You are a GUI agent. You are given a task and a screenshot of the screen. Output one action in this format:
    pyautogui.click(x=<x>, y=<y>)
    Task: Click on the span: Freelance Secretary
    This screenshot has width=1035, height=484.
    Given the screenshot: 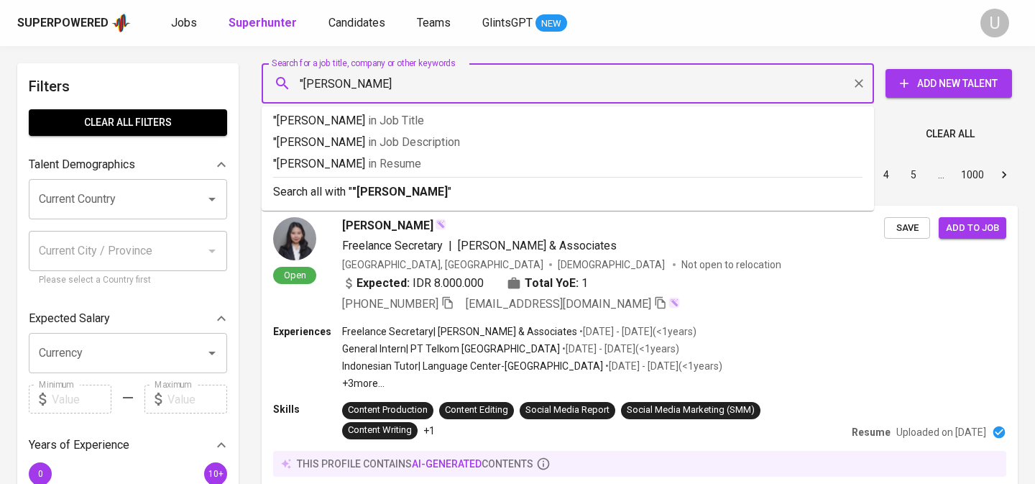 What is the action you would take?
    pyautogui.click(x=392, y=245)
    